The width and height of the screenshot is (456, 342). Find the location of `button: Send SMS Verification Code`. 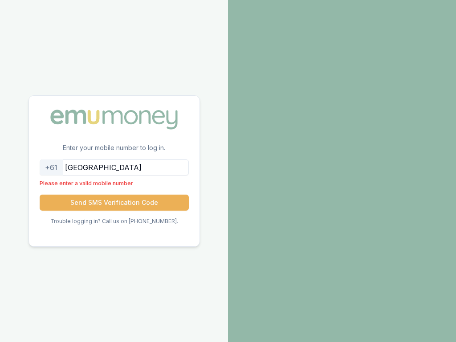

button: Send SMS Verification Code is located at coordinates (114, 203).